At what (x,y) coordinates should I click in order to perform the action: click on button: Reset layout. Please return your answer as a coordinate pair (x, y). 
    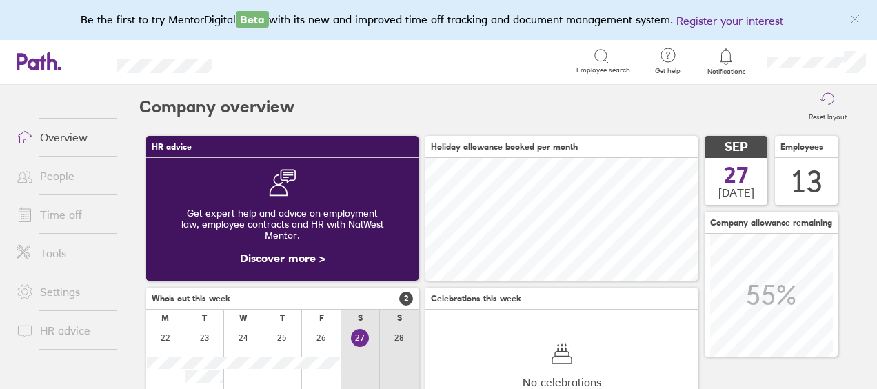
    Looking at the image, I should click on (828, 107).